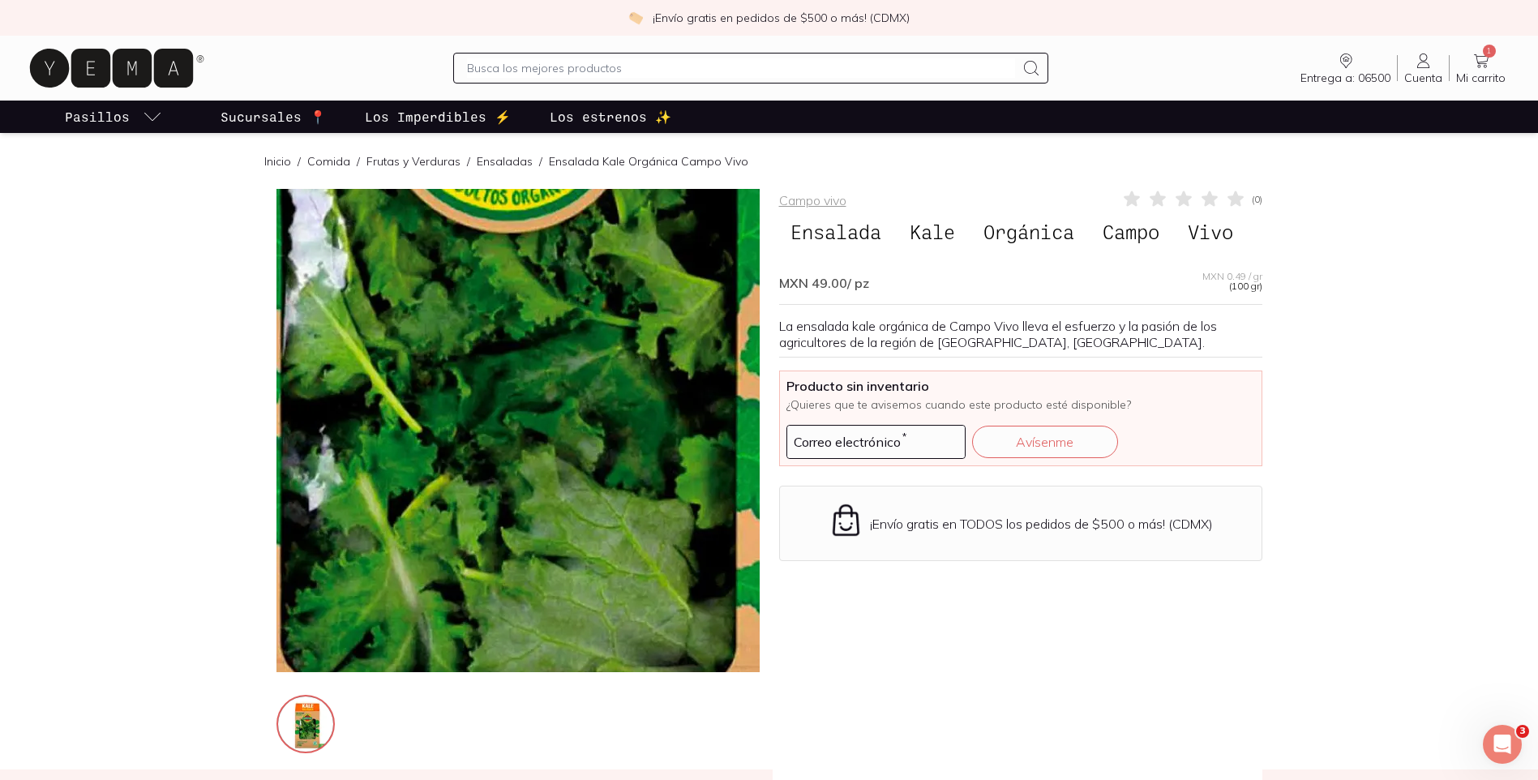 Image resolution: width=1538 pixels, height=780 pixels. What do you see at coordinates (812, 200) in the screenshot?
I see `a: Campo vivo` at bounding box center [812, 200].